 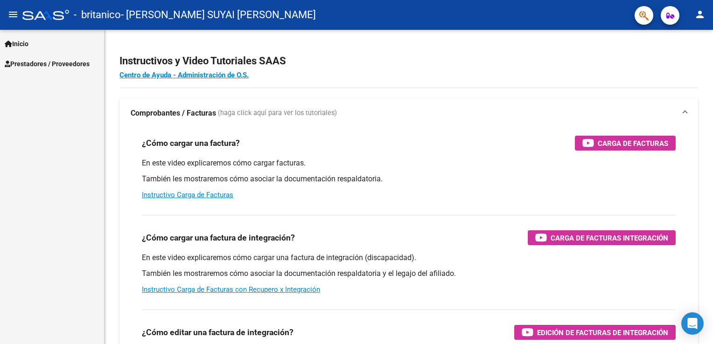 I want to click on a: Instructivo Carga de Facturas con Recupero x Integración, so click(x=231, y=290).